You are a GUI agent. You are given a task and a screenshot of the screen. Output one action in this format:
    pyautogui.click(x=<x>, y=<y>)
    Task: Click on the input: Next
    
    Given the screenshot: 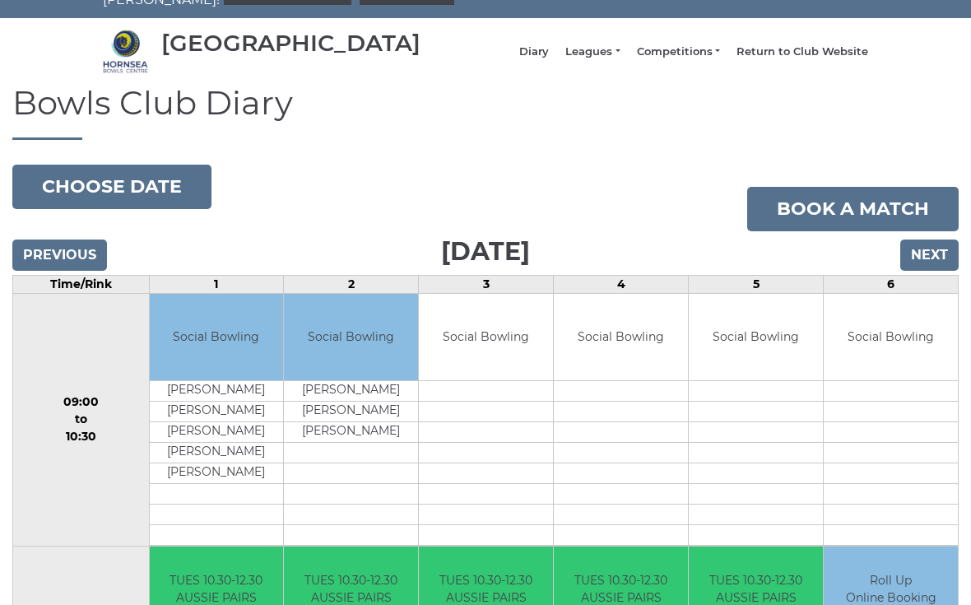 What is the action you would take?
    pyautogui.click(x=929, y=255)
    